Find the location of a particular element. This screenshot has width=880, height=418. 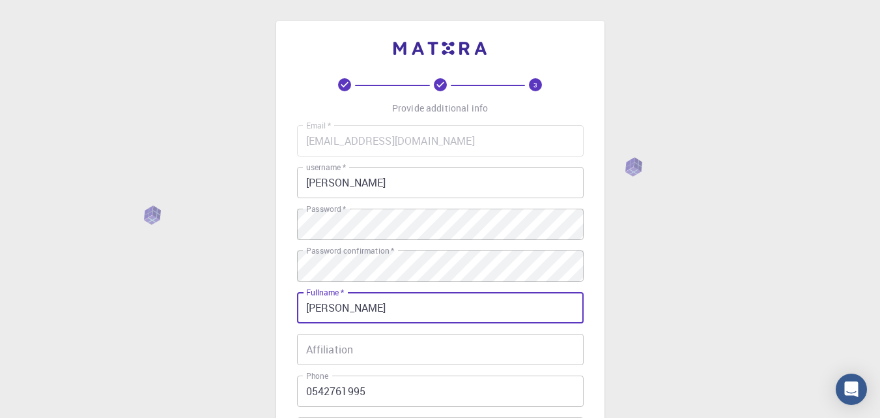

label: Fullname is located at coordinates (325, 292).